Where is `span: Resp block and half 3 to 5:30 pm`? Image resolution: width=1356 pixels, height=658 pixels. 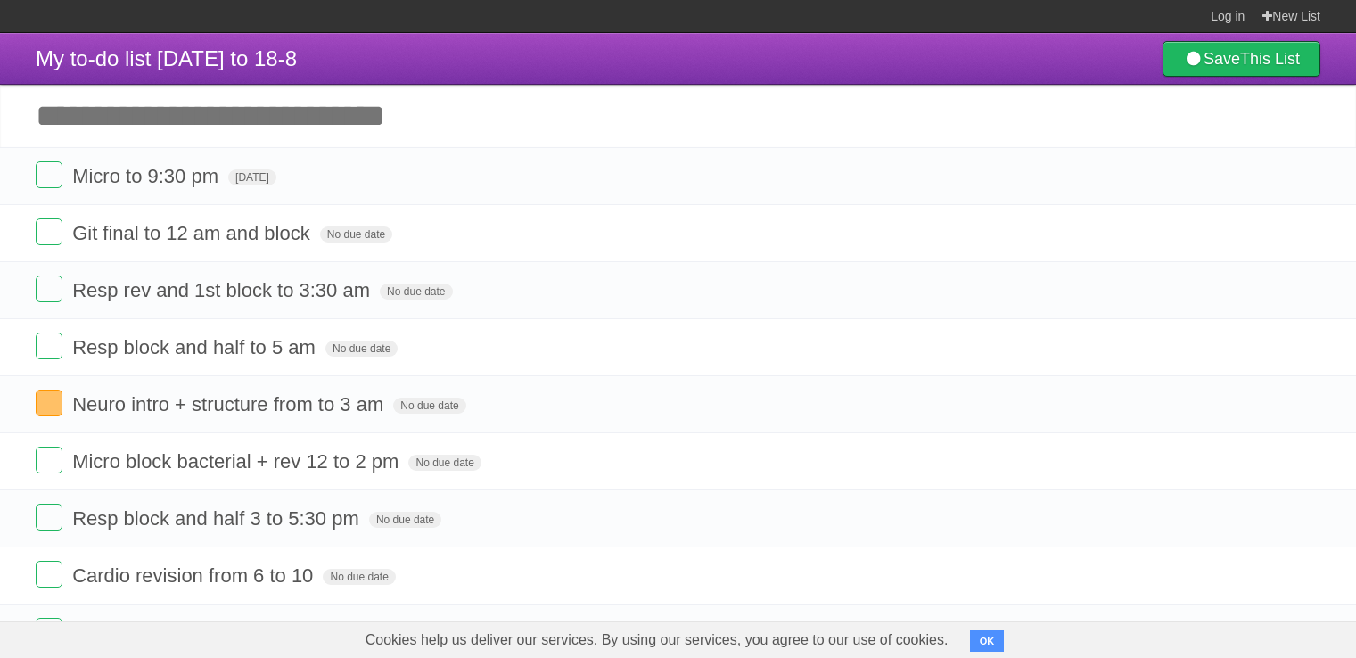 span: Resp block and half 3 to 5:30 pm is located at coordinates (218, 518).